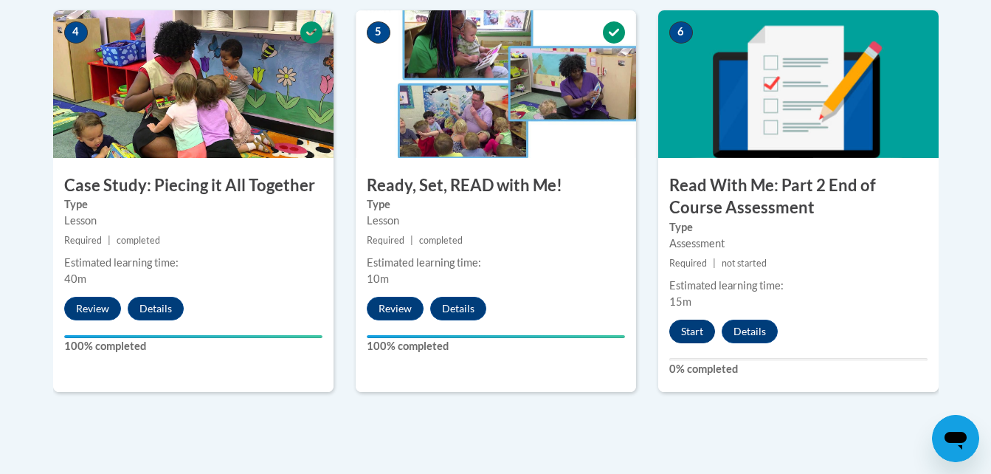  Describe the element at coordinates (798, 244) in the screenshot. I see `div: Assessment` at that location.